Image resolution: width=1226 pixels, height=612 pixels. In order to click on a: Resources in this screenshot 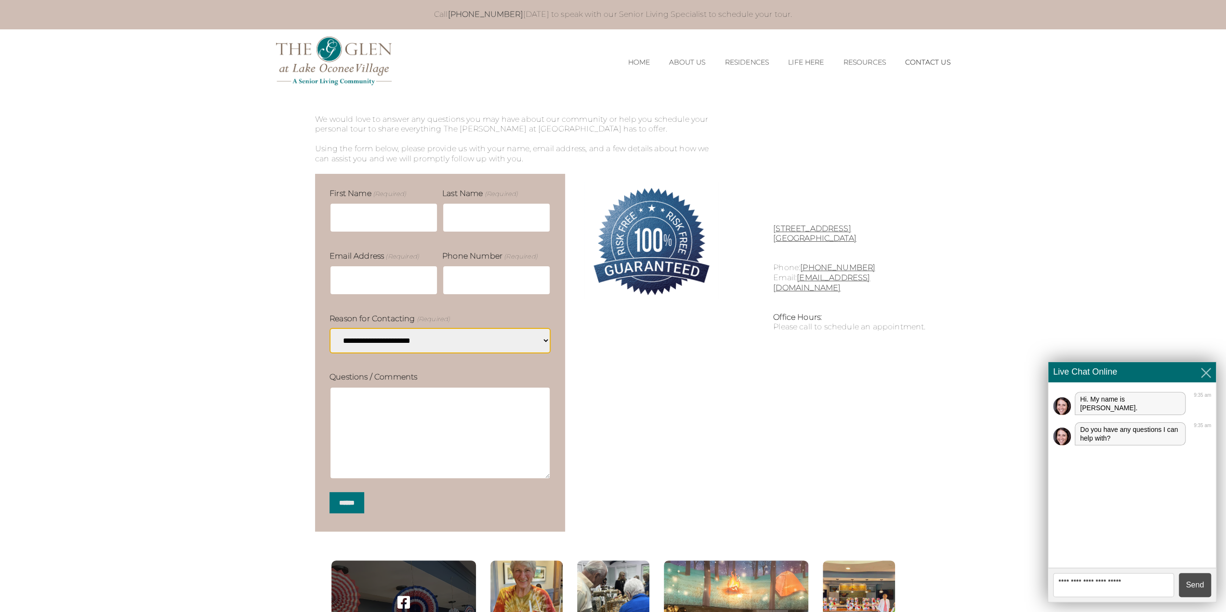, I will do `click(864, 62)`.